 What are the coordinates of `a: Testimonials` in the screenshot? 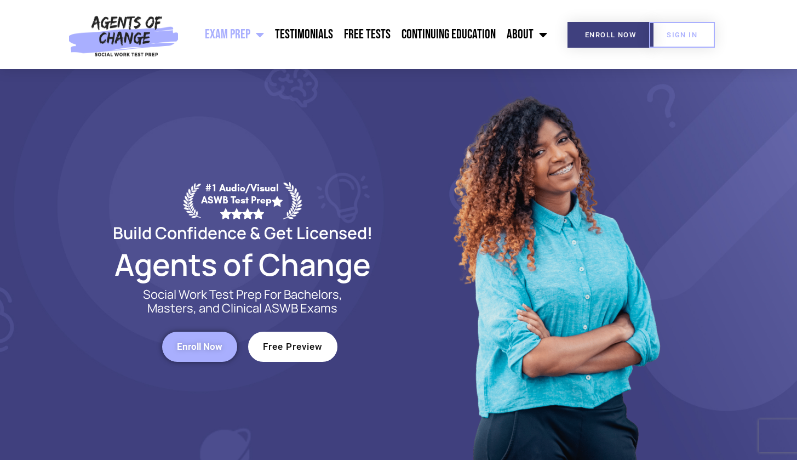 It's located at (304, 35).